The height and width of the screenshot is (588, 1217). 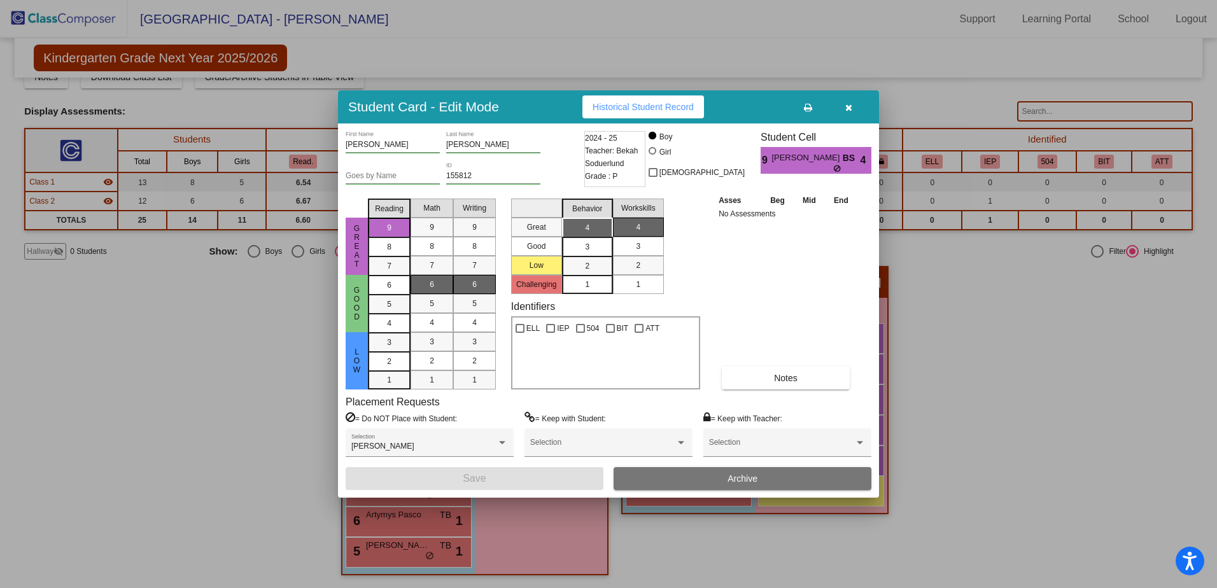 What do you see at coordinates (652, 328) in the screenshot?
I see `span: ATT` at bounding box center [652, 328].